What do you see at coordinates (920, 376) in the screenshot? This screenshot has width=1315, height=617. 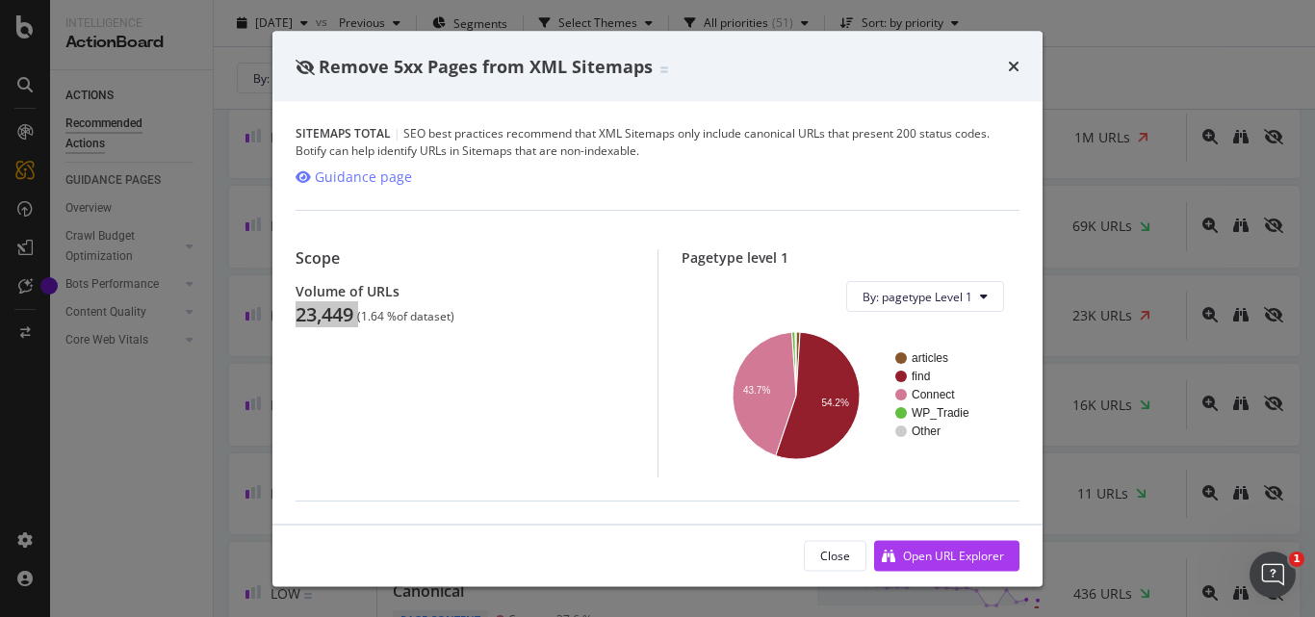 I see `text: find` at bounding box center [920, 376].